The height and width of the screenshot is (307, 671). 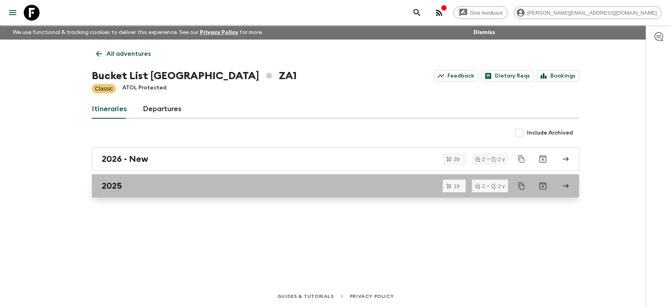 What do you see at coordinates (162, 109) in the screenshot?
I see `a: Departures` at bounding box center [162, 109].